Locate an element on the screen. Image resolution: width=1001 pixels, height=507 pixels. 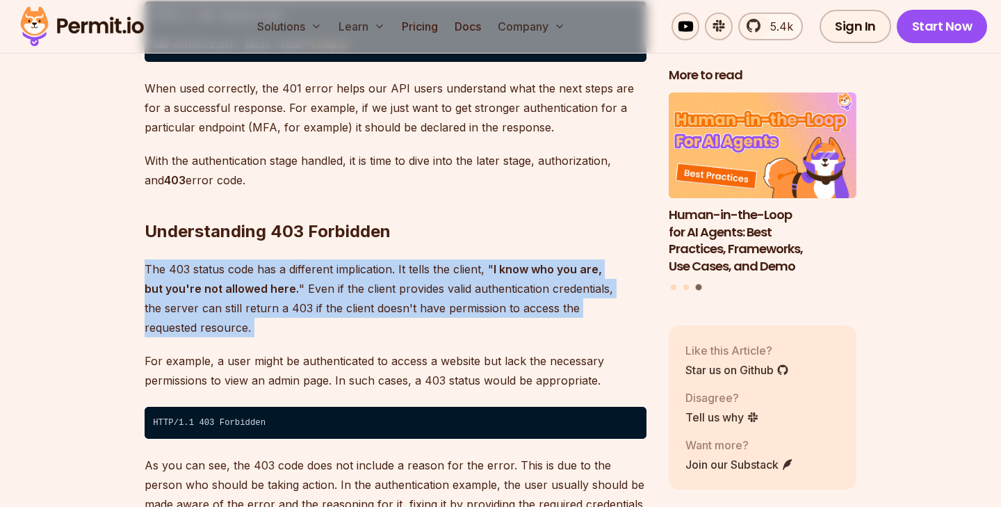
strong: 403 is located at coordinates (174, 180).